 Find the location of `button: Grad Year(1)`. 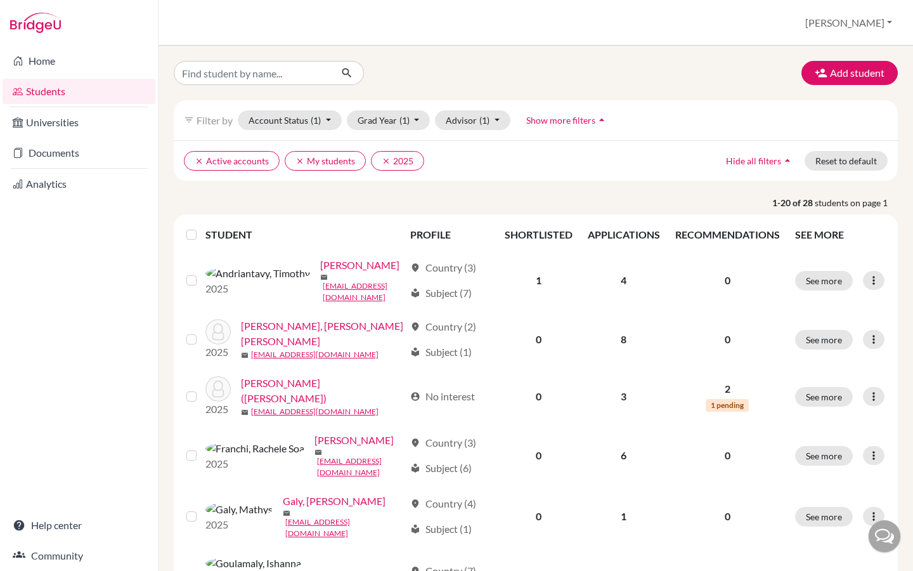

button: Grad Year(1) is located at coordinates (389, 120).